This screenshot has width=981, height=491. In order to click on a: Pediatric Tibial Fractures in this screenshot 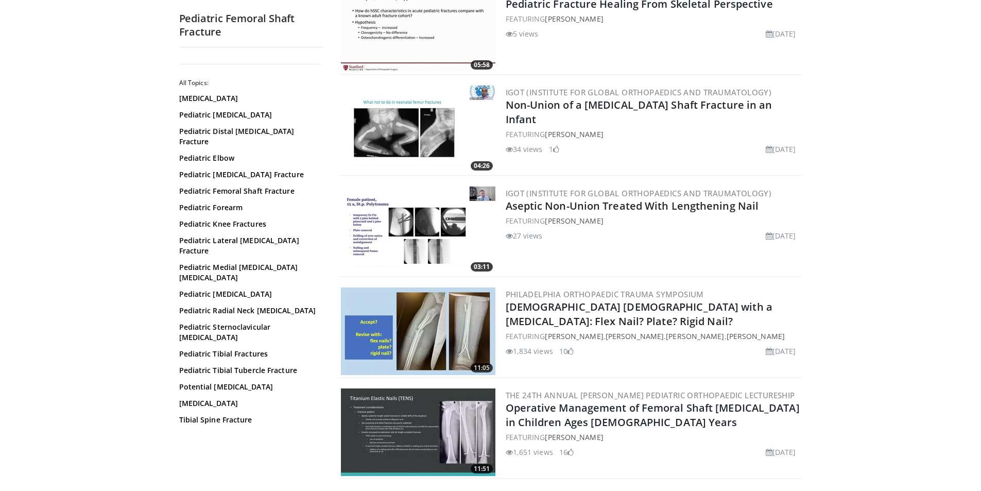, I will do `click(249, 354)`.